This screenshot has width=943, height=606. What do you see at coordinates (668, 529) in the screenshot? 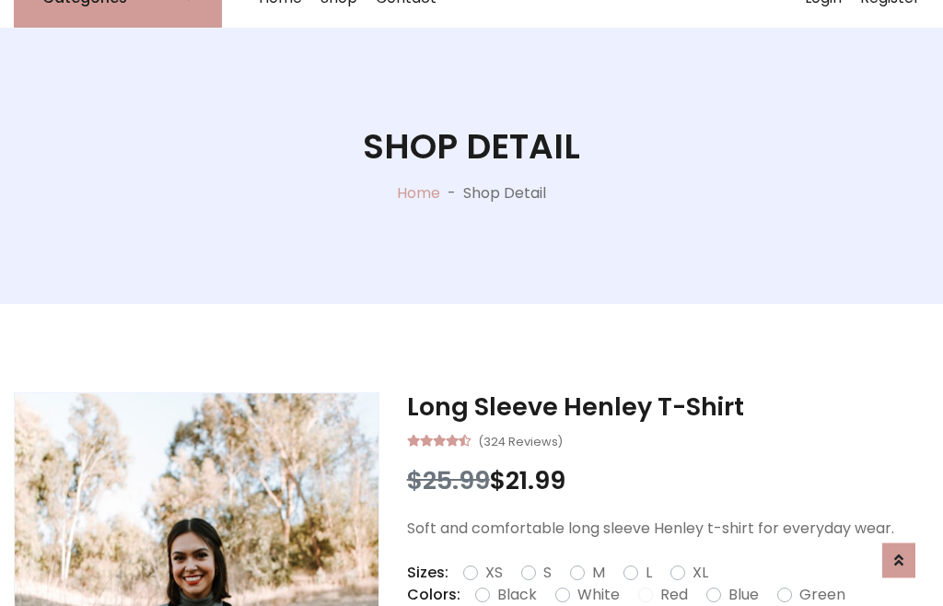
I see `p: Soft and comfortable long sleeve Henley t-shirt for everyday wear.` at bounding box center [668, 529].